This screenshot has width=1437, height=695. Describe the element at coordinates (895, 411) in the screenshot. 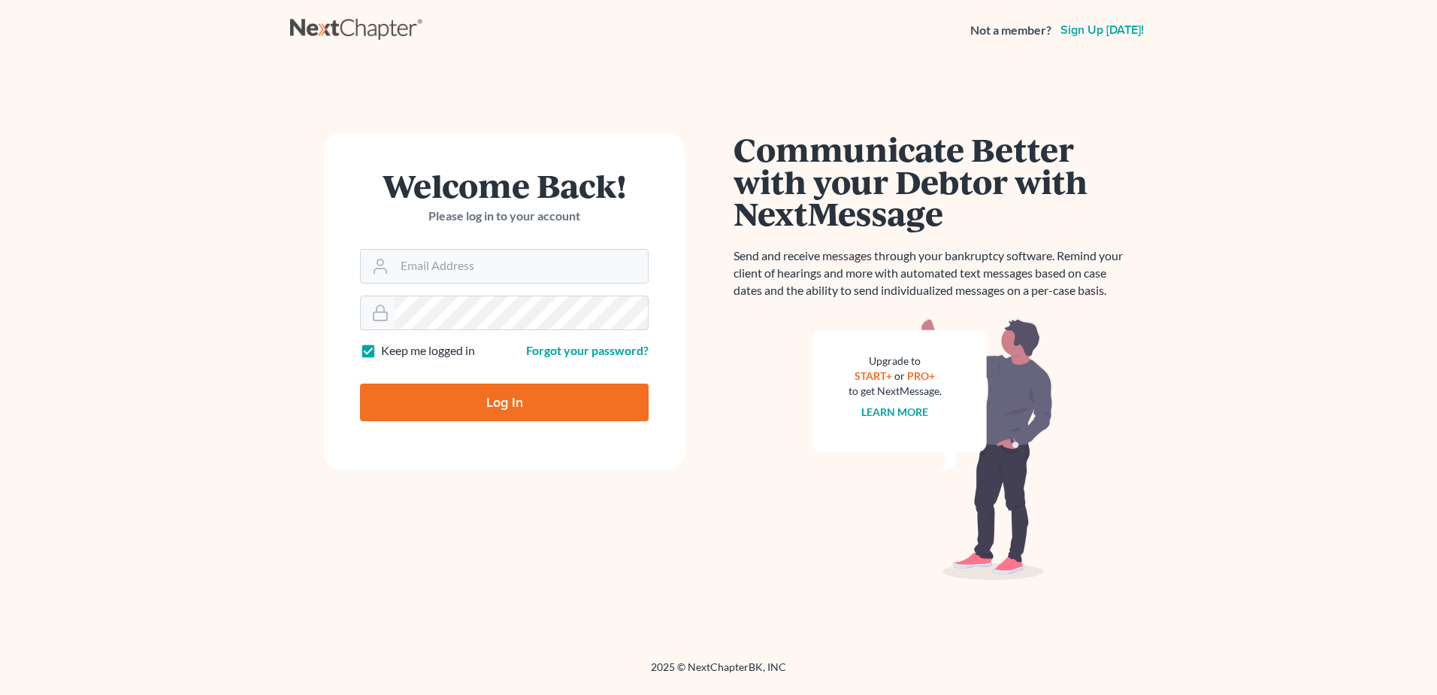

I see `a: Learn more` at that location.